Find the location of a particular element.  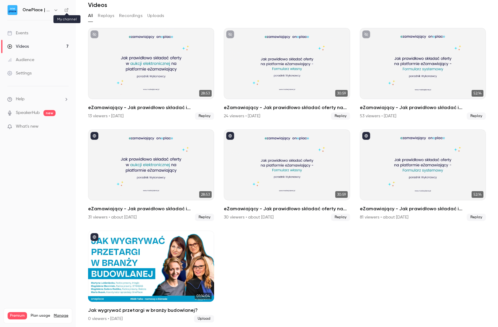

span: Plan usage is located at coordinates (40, 316).